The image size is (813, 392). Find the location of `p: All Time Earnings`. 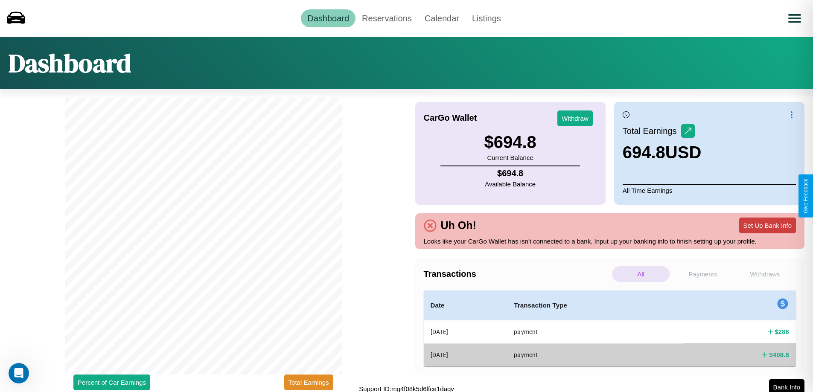

p: All Time Earnings is located at coordinates (709, 190).